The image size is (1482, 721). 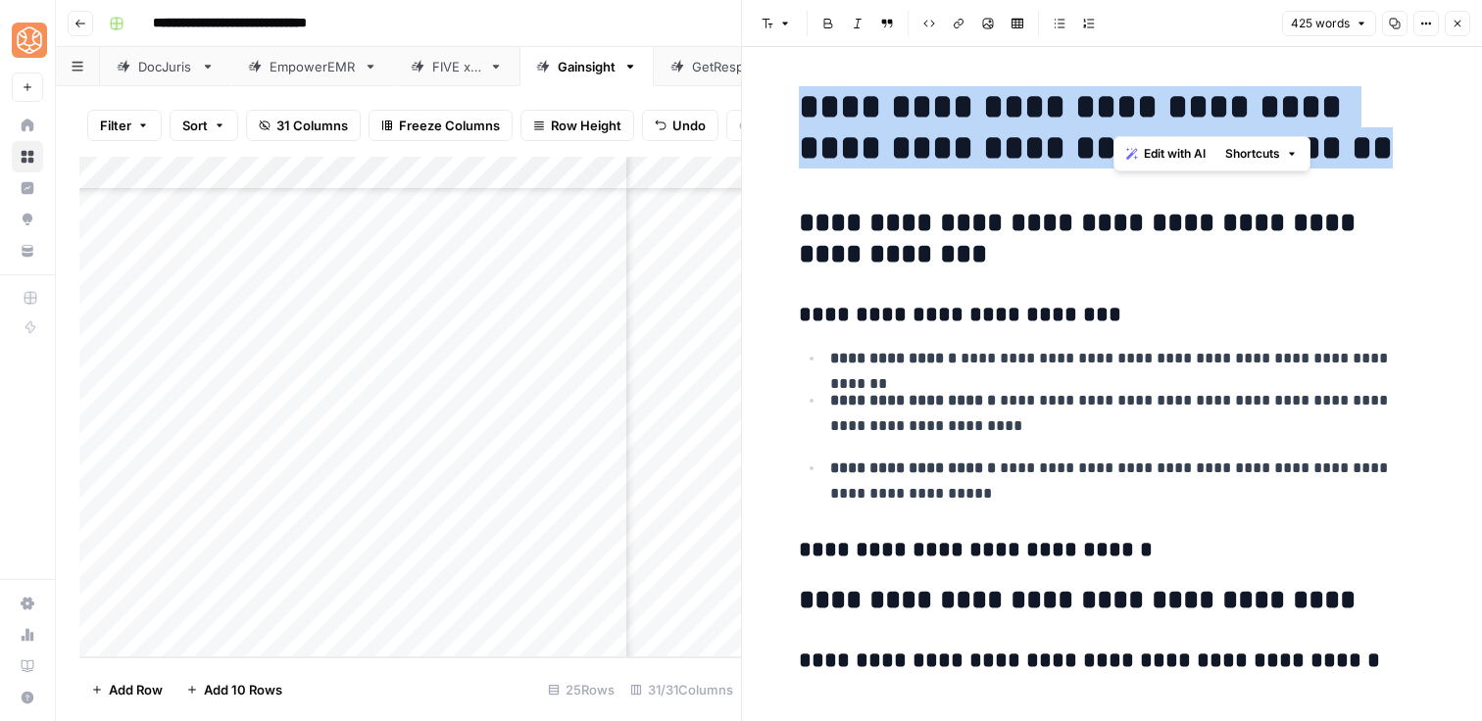 What do you see at coordinates (1253, 154) in the screenshot?
I see `span: Shortcuts` at bounding box center [1253, 154].